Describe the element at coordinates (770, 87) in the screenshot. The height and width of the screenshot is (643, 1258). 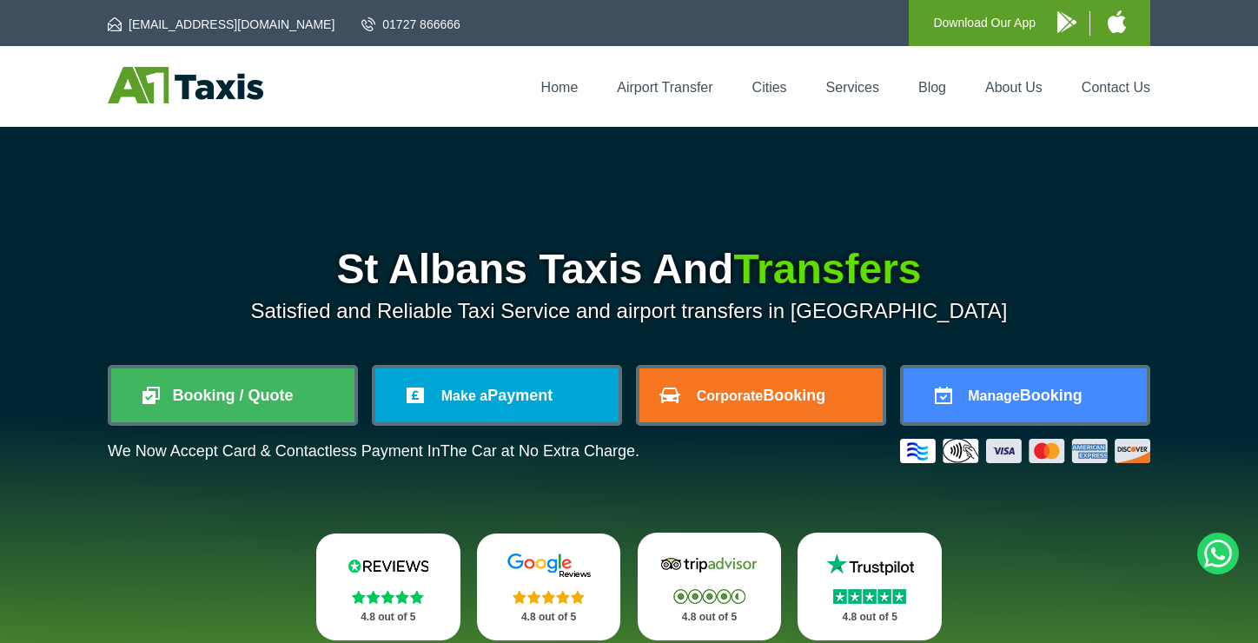
I see `a: Cities` at that location.